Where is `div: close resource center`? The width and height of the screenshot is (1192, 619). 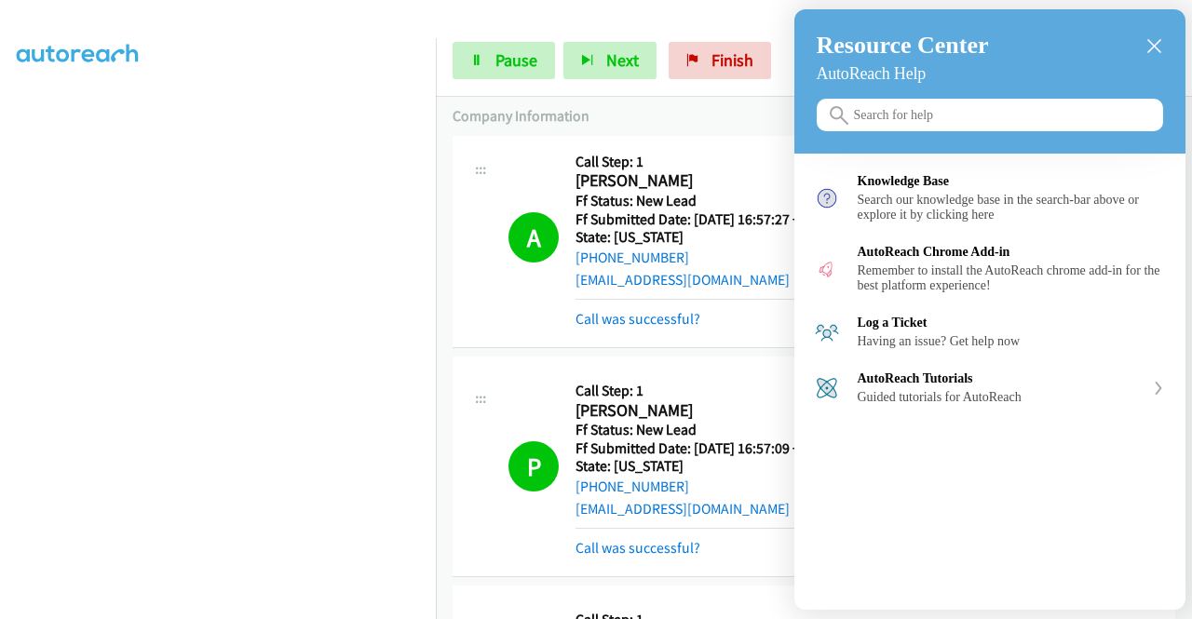
div: close resource center is located at coordinates (1154, 46).